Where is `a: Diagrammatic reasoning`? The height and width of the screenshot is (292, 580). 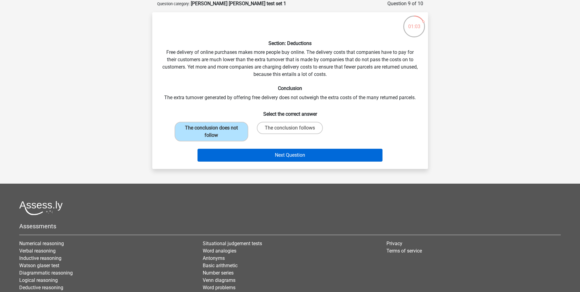 a: Diagrammatic reasoning is located at coordinates (46, 272).